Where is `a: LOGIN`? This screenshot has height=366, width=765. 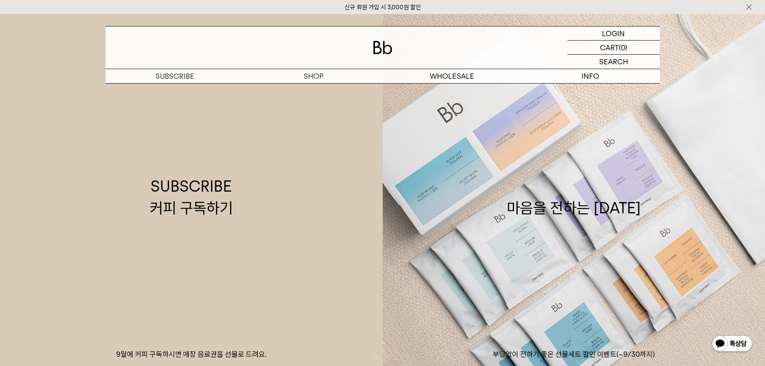 a: LOGIN is located at coordinates (613, 33).